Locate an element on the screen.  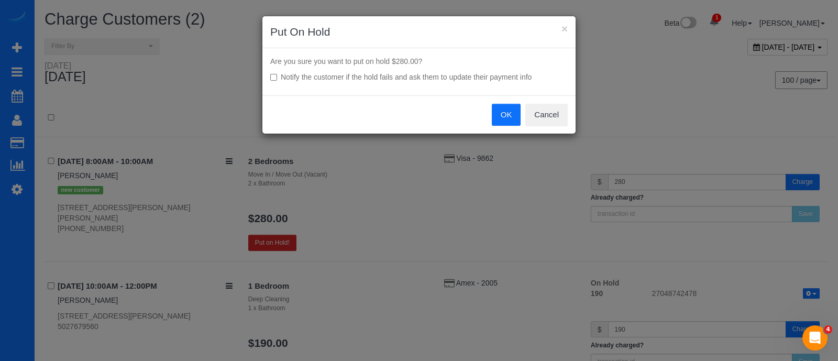
span: Are you sure you want to put on hold $280.00? is located at coordinates (346, 61).